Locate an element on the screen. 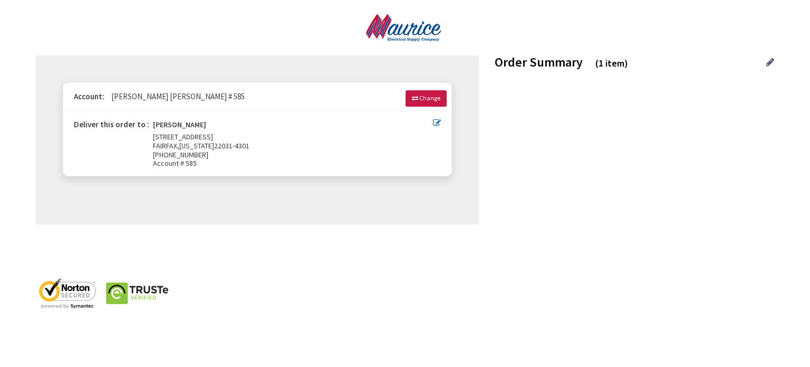 This screenshot has height=367, width=810. span: Order Summary is located at coordinates (539, 62).